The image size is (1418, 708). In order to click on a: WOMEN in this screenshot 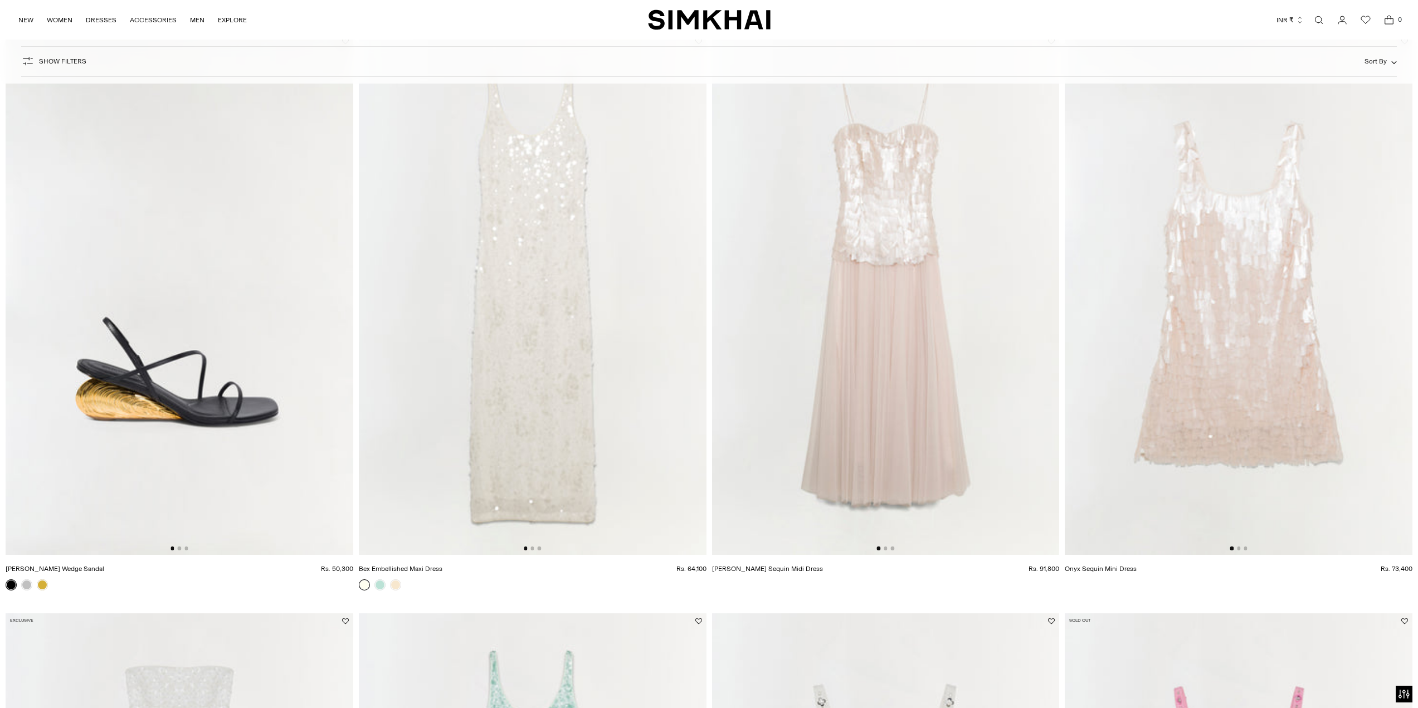, I will do `click(60, 20)`.